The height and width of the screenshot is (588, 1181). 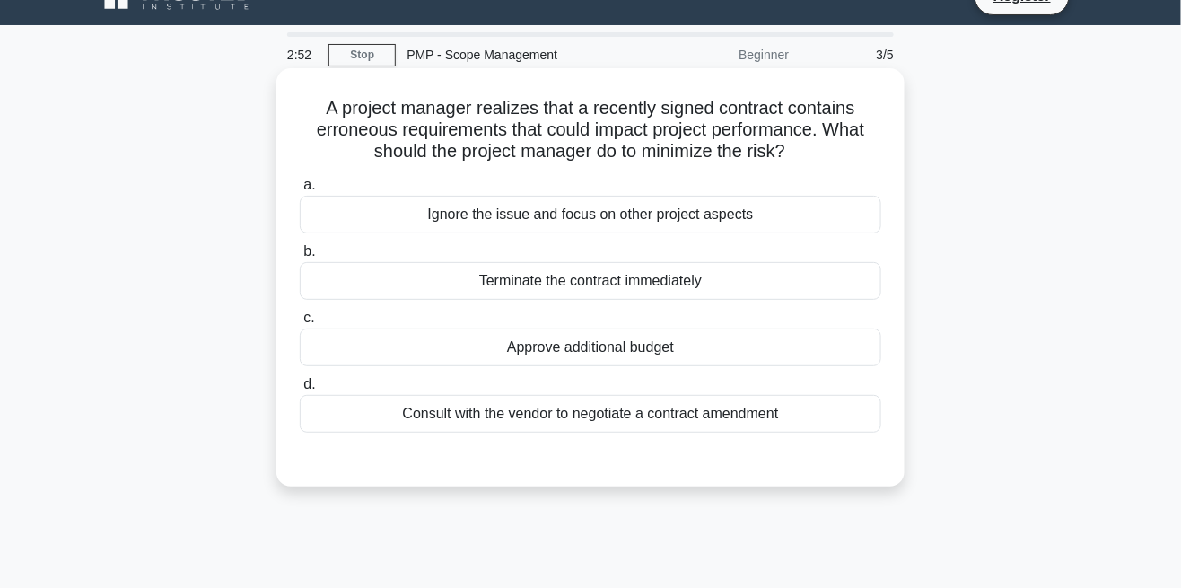 I want to click on div: 2:52, so click(x=302, y=55).